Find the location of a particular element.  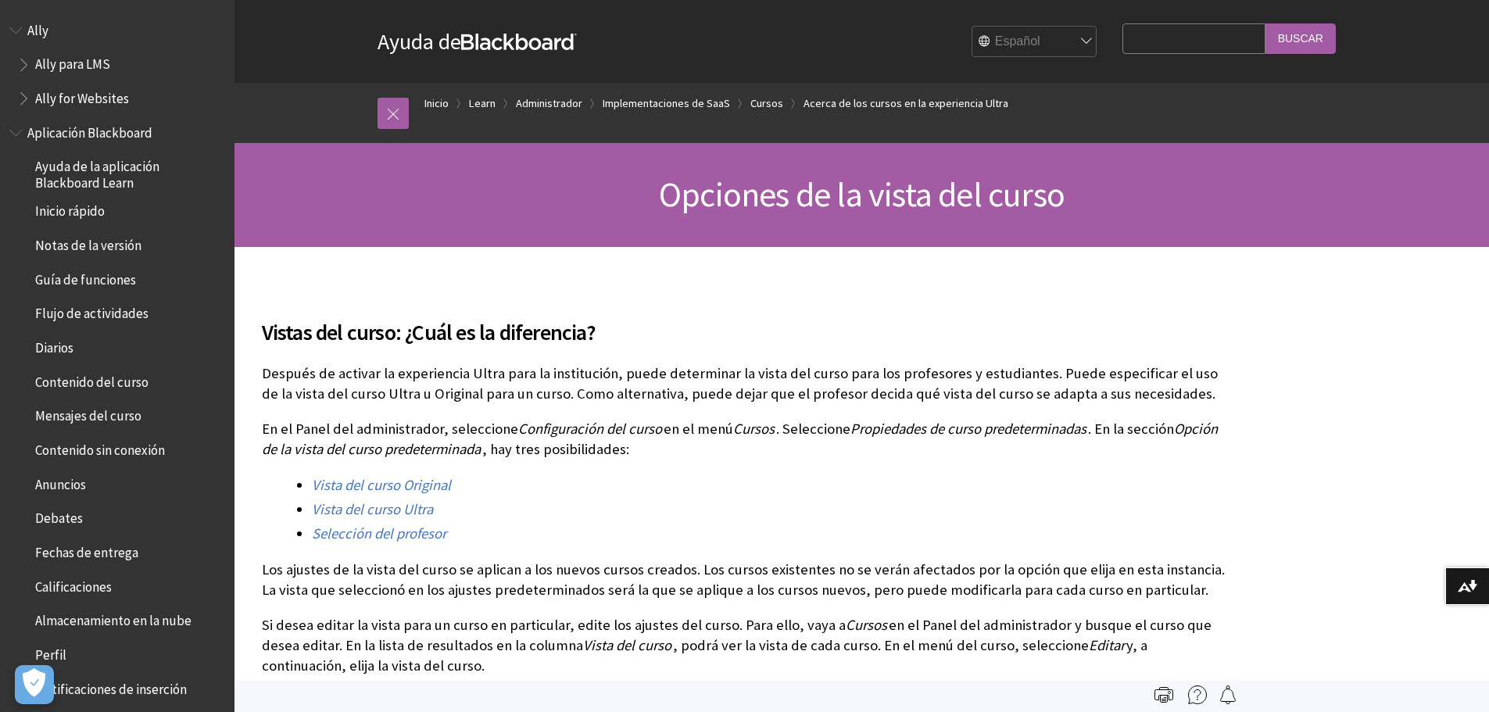

img: Print is located at coordinates (1164, 695).